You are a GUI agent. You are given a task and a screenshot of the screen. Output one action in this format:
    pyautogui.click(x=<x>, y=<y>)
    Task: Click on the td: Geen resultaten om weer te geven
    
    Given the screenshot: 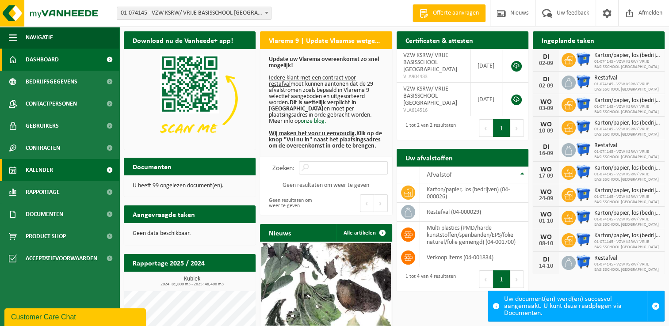 What is the action you would take?
    pyautogui.click(x=326, y=185)
    